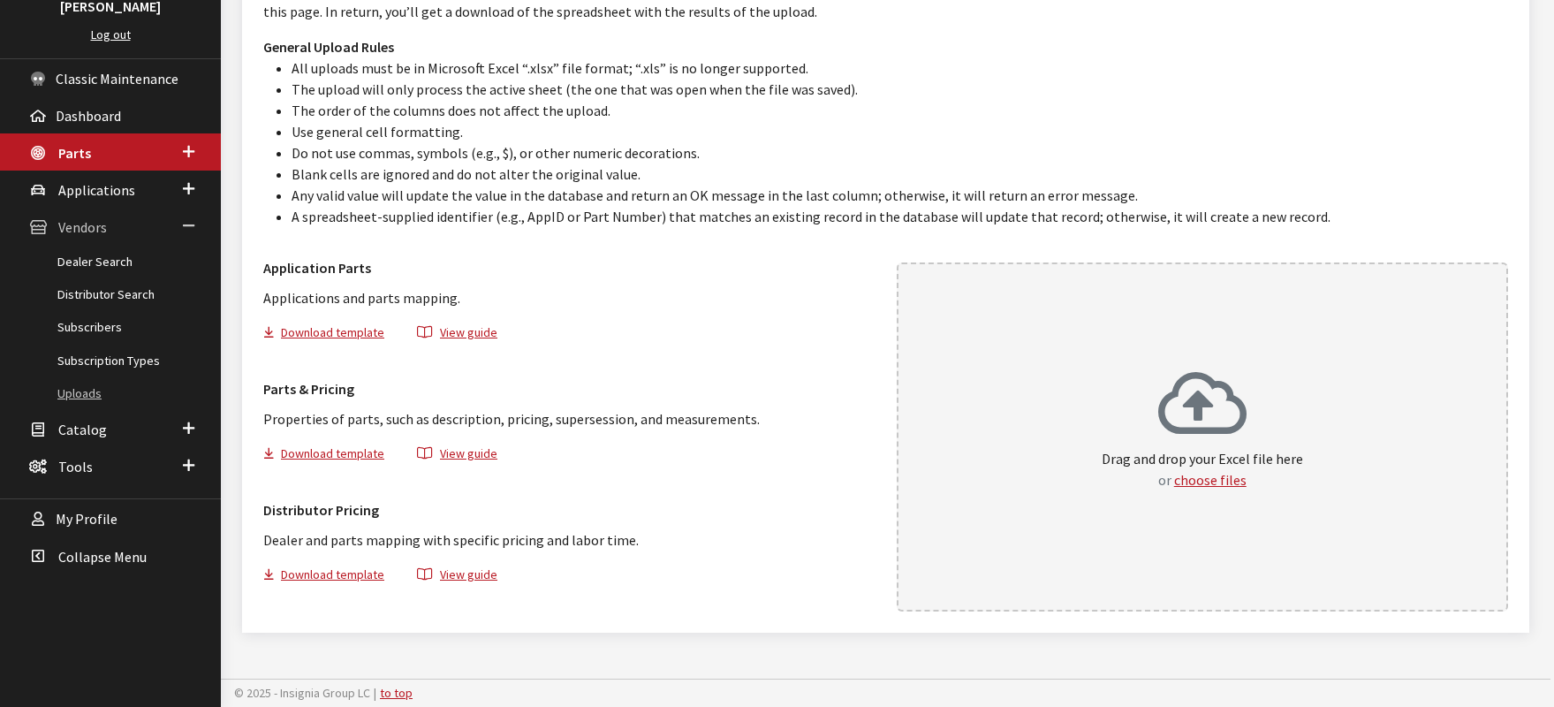 The width and height of the screenshot is (1554, 707). Describe the element at coordinates (569, 268) in the screenshot. I see `h3: Application Parts` at that location.